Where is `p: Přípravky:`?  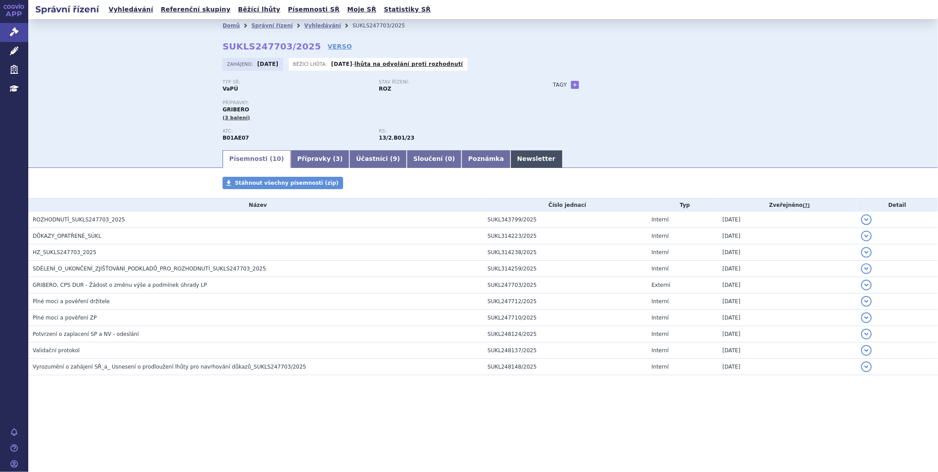 p: Přípravky: is located at coordinates (379, 103).